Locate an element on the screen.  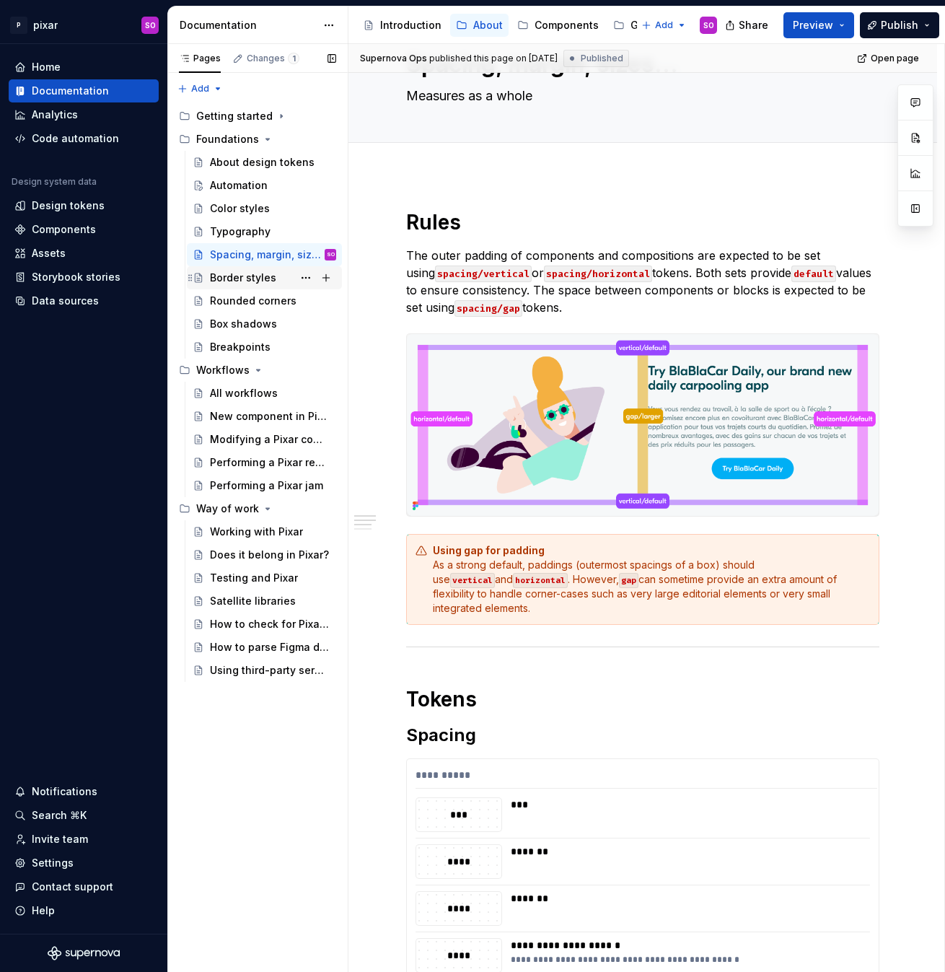
a: Introduction is located at coordinates (402, 25).